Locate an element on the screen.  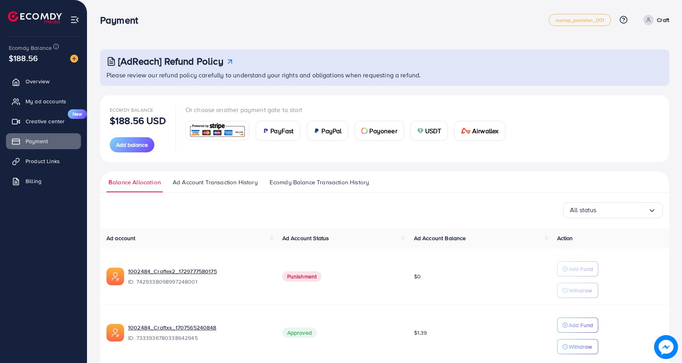
span: Airwallex is located at coordinates (485, 131).